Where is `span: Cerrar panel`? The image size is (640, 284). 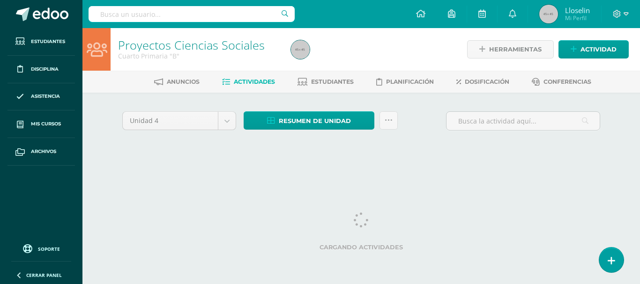
span: Cerrar panel is located at coordinates (44, 275).